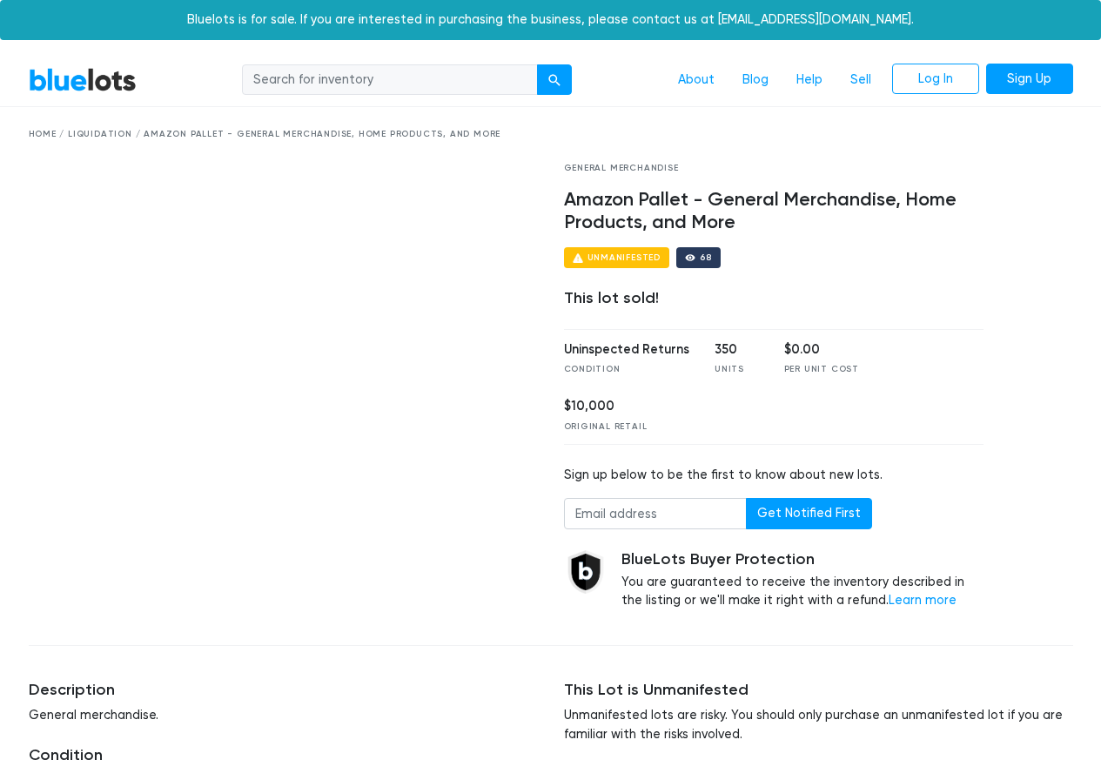 The height and width of the screenshot is (760, 1101). I want to click on div: Home / Liquidation / Amazon Pallet - General Merchandise, Home Products, and More, so click(551, 134).